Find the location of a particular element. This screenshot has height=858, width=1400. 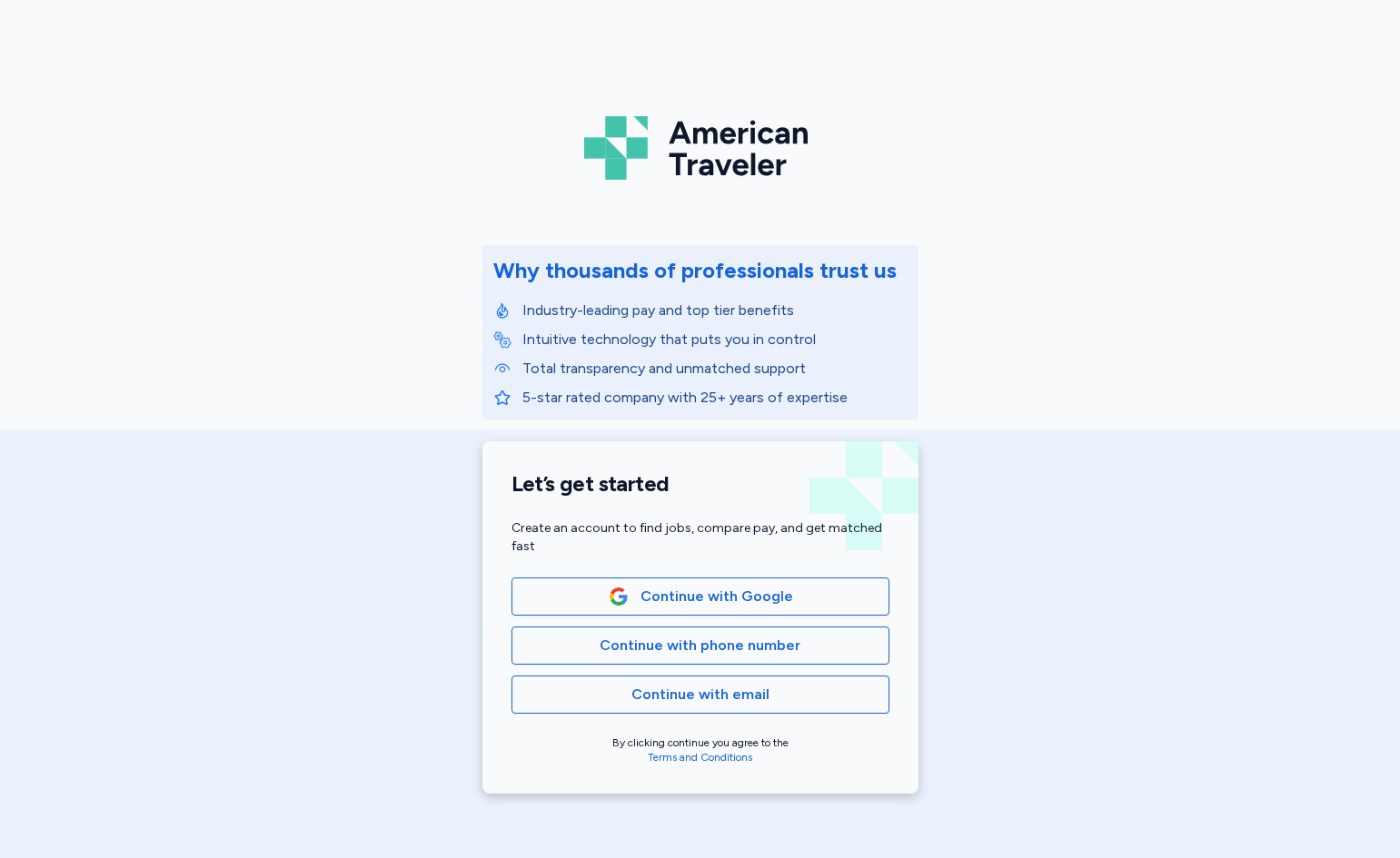

div: By clicking continue you agree to the is located at coordinates (700, 751).